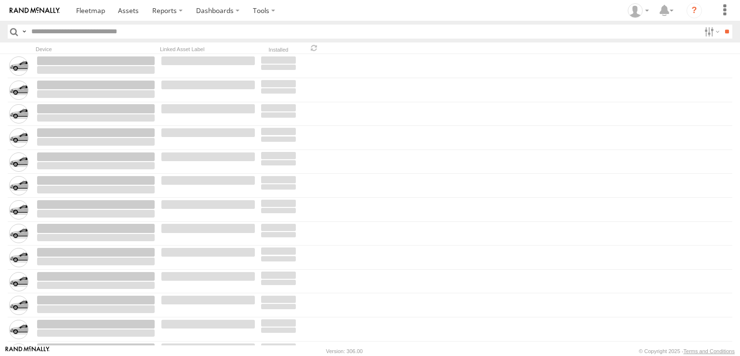 This screenshot has height=356, width=740. What do you see at coordinates (96, 49) in the screenshot?
I see `div: Device` at bounding box center [96, 49].